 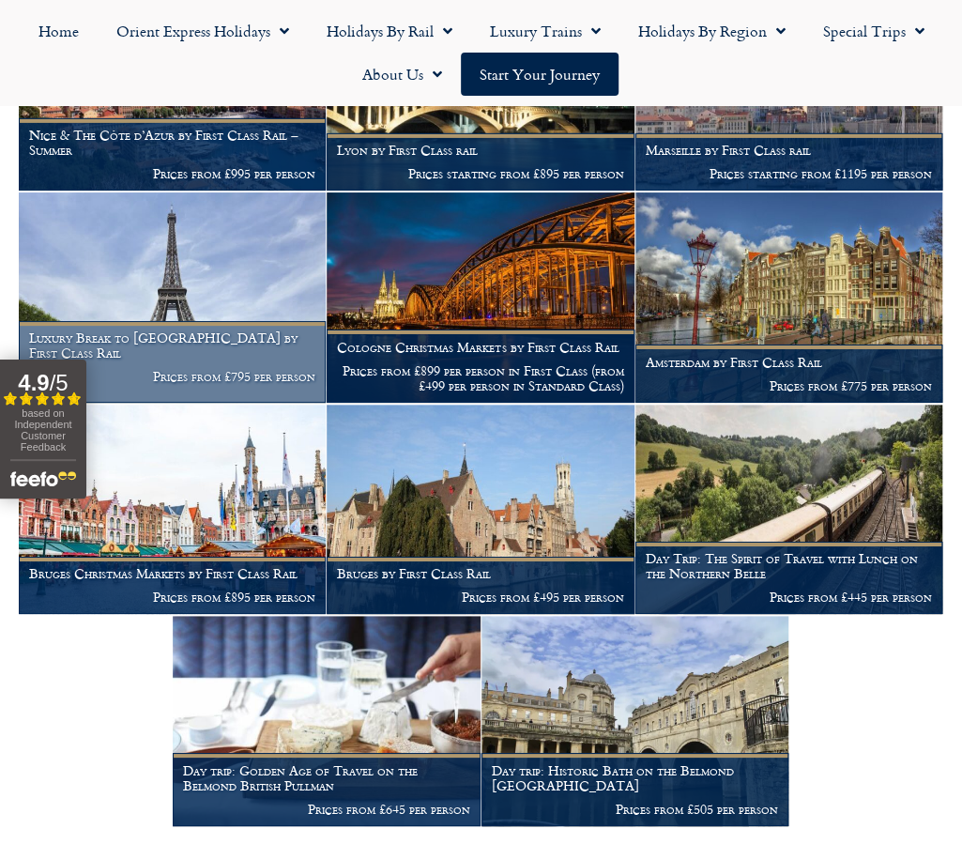 I want to click on p: Prices from £899 per person in First Class (from £499 per person in Standard Class), so click(x=480, y=378).